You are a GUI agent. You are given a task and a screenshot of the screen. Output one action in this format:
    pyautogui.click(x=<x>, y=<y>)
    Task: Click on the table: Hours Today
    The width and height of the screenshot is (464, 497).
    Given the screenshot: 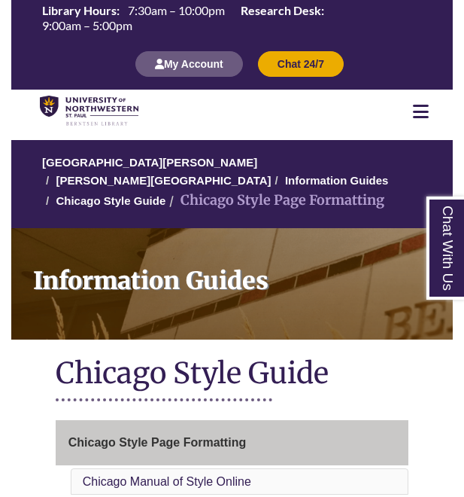 What is the action you would take?
    pyautogui.click(x=232, y=18)
    